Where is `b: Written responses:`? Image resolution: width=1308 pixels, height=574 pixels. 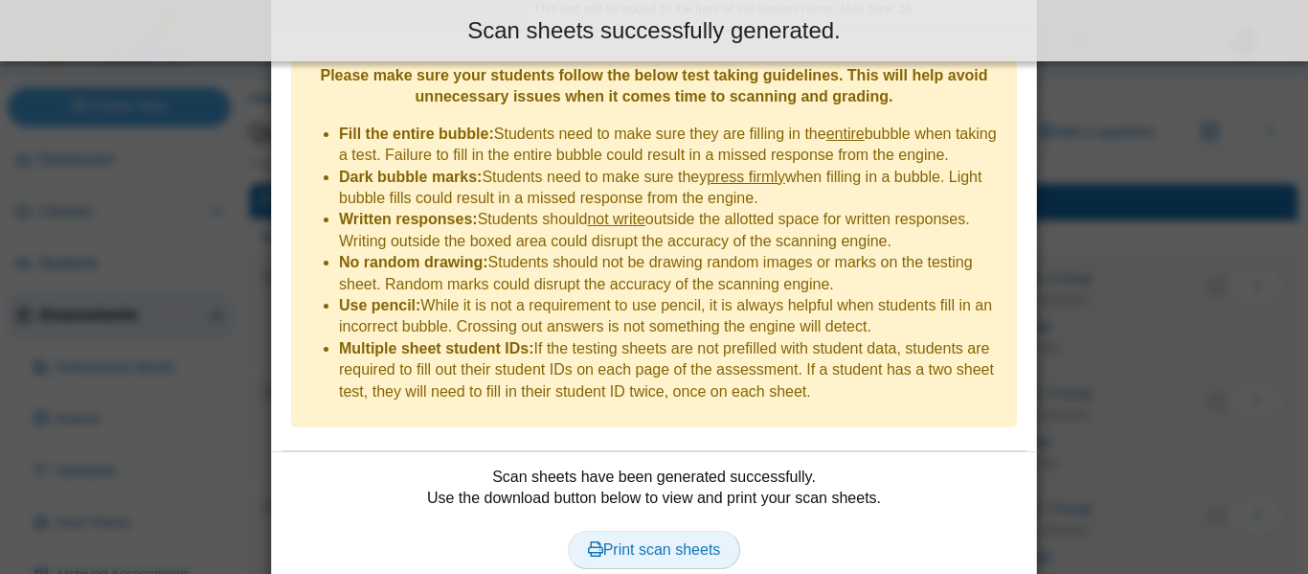 b: Written responses: is located at coordinates (408, 218).